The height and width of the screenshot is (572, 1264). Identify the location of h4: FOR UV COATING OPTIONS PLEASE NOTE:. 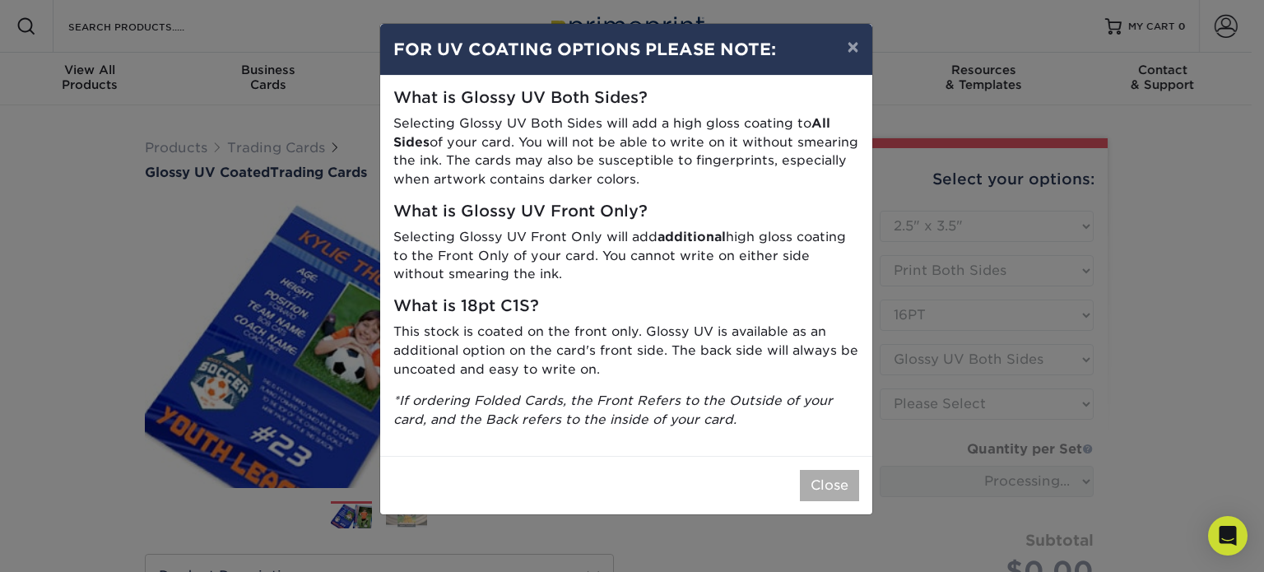
(626, 49).